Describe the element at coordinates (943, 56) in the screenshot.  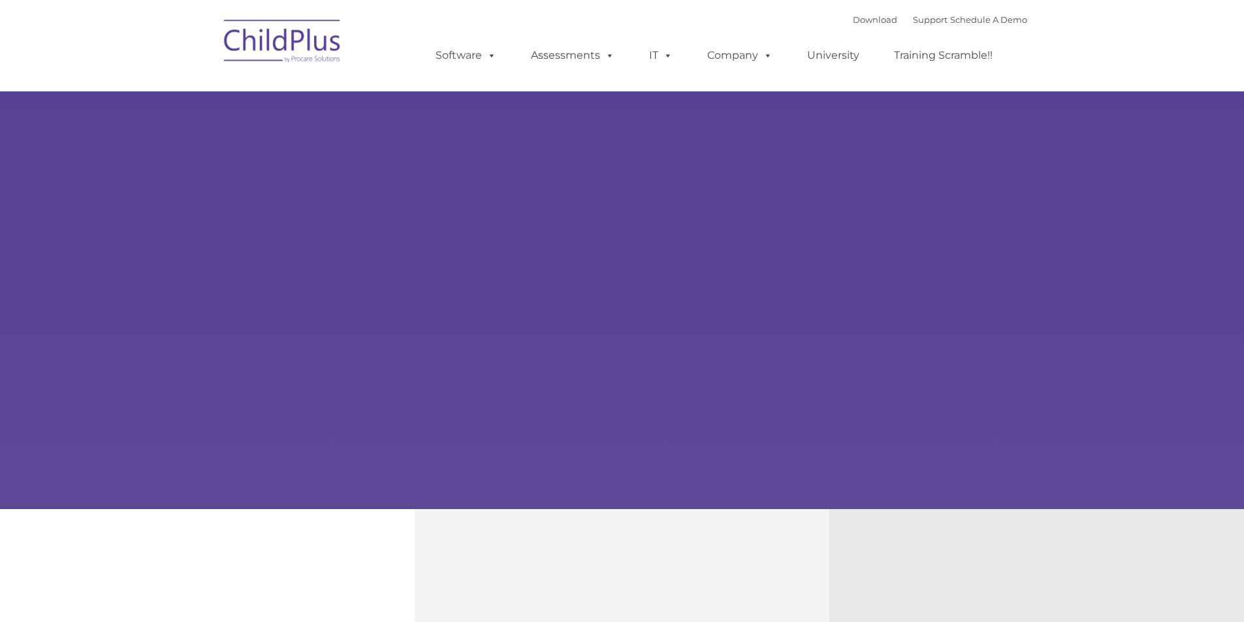
I see `a: Training Scramble!!` at that location.